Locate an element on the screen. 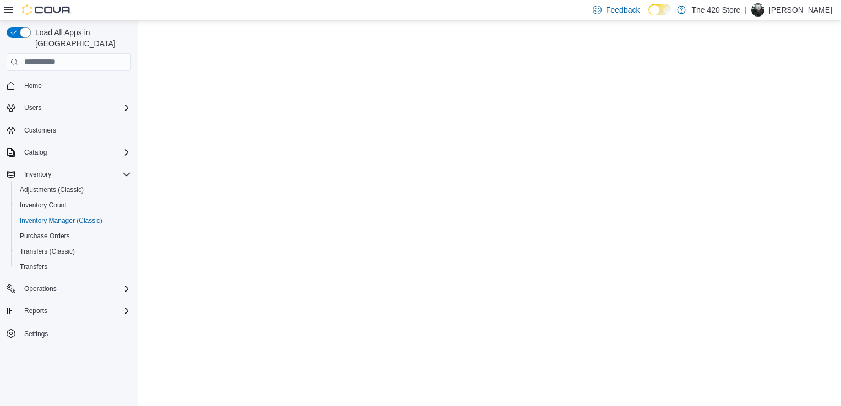 The width and height of the screenshot is (841, 406). a: Purchase Orders is located at coordinates (45, 236).